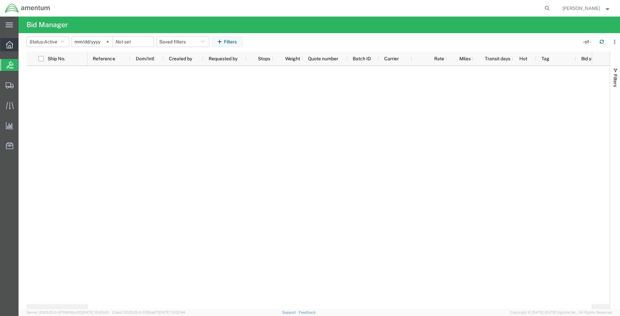 The height and width of the screenshot is (316, 620). Describe the element at coordinates (227, 42) in the screenshot. I see `button: Filters` at that location.